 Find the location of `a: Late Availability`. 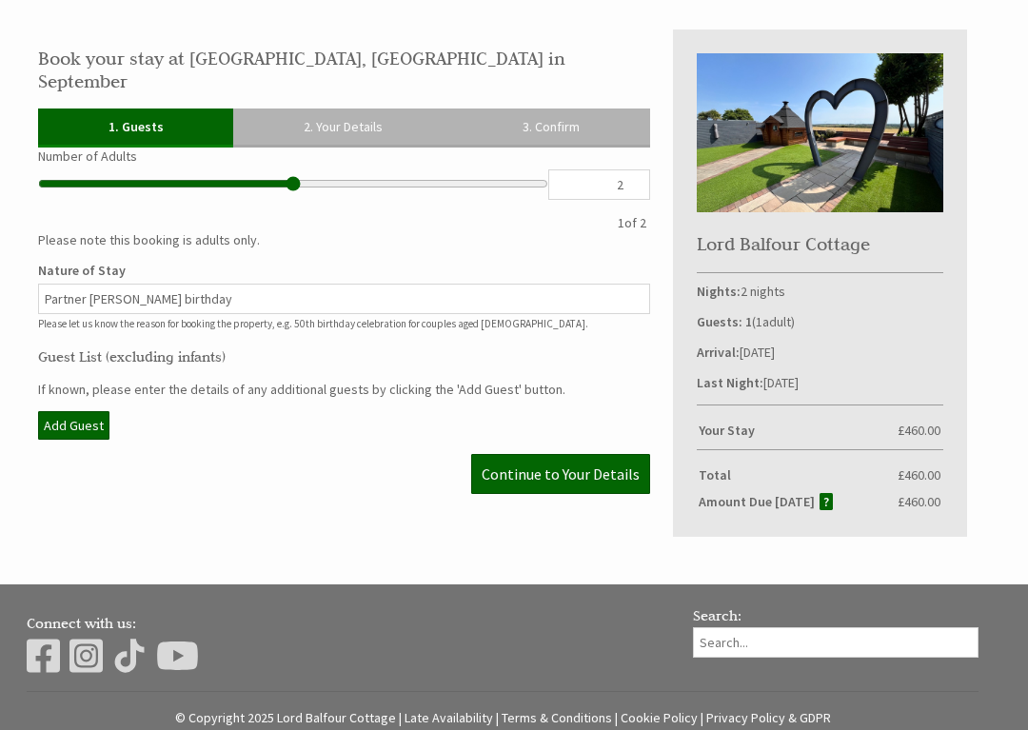

a: Late Availability is located at coordinates (449, 718).